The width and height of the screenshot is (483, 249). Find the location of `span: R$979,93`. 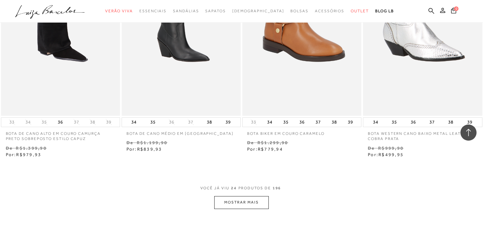

span: R$979,93 is located at coordinates (29, 155).